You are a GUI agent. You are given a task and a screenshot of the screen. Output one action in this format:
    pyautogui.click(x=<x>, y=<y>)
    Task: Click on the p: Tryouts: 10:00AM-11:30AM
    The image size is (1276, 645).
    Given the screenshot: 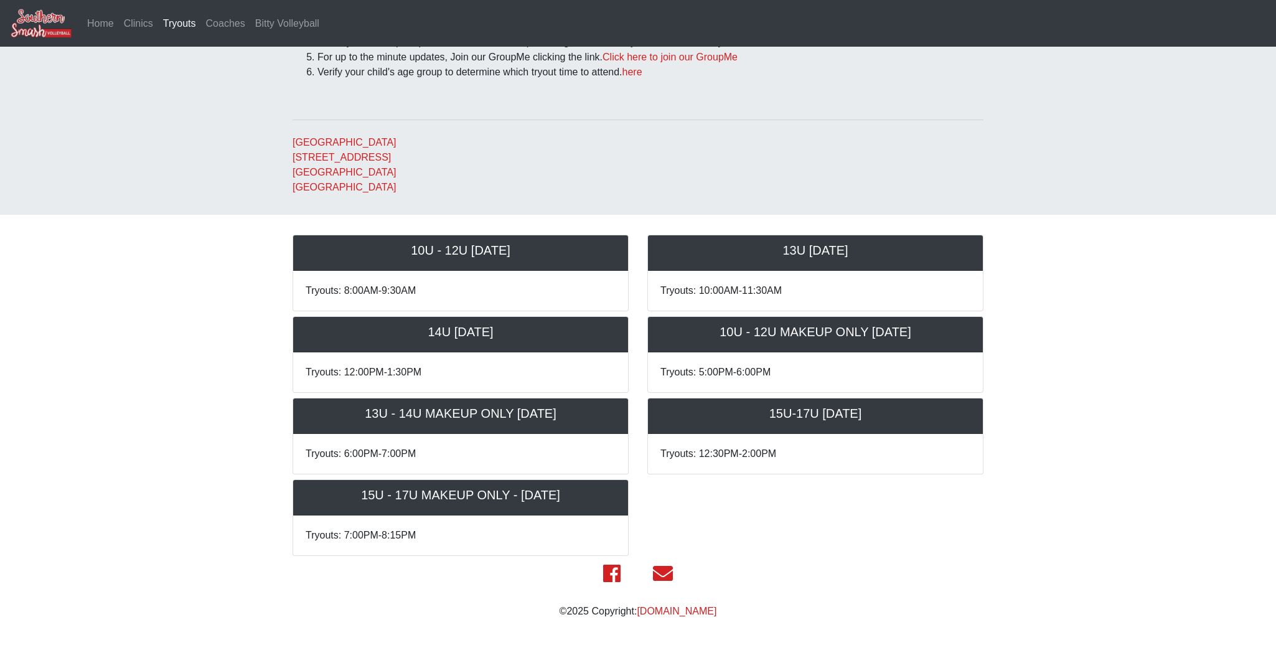 What is the action you would take?
    pyautogui.click(x=815, y=291)
    